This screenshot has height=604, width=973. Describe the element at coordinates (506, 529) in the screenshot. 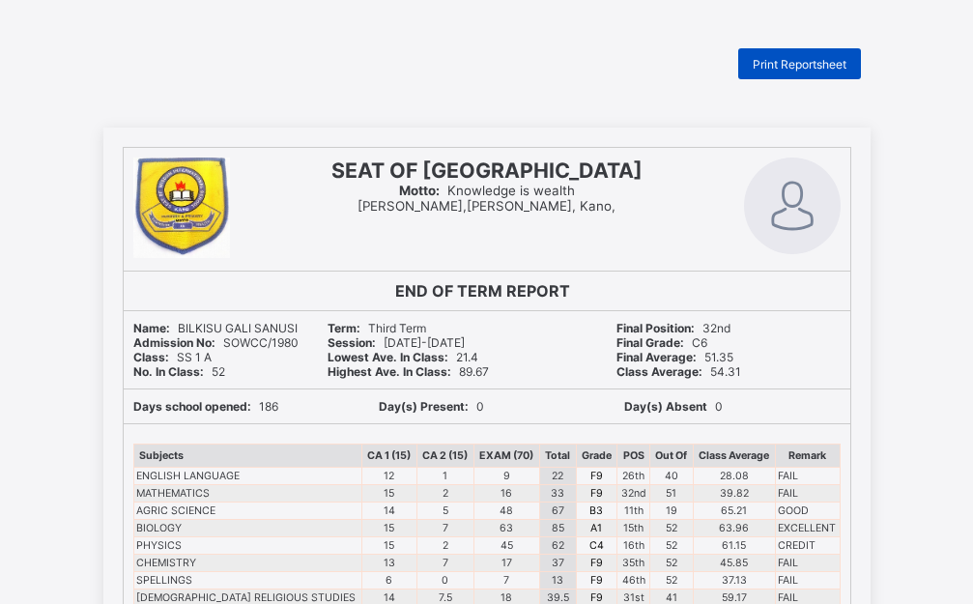

I see `td: 63` at that location.